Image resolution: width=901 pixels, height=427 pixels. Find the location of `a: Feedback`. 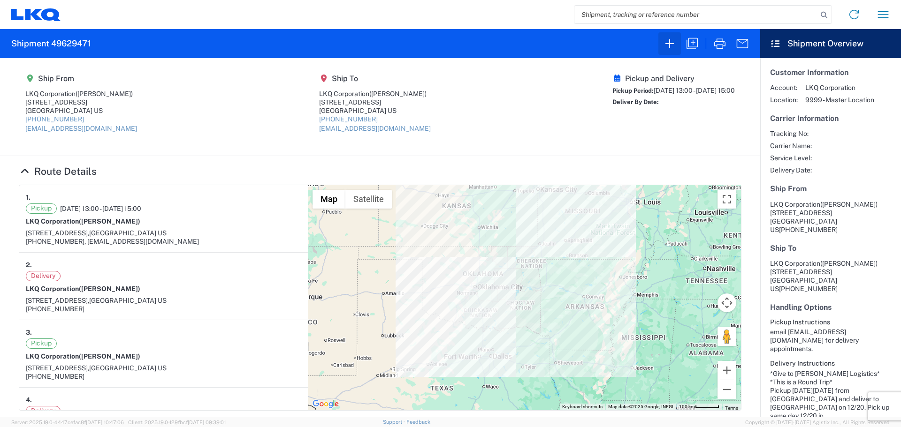

a: Feedback is located at coordinates (418, 422).